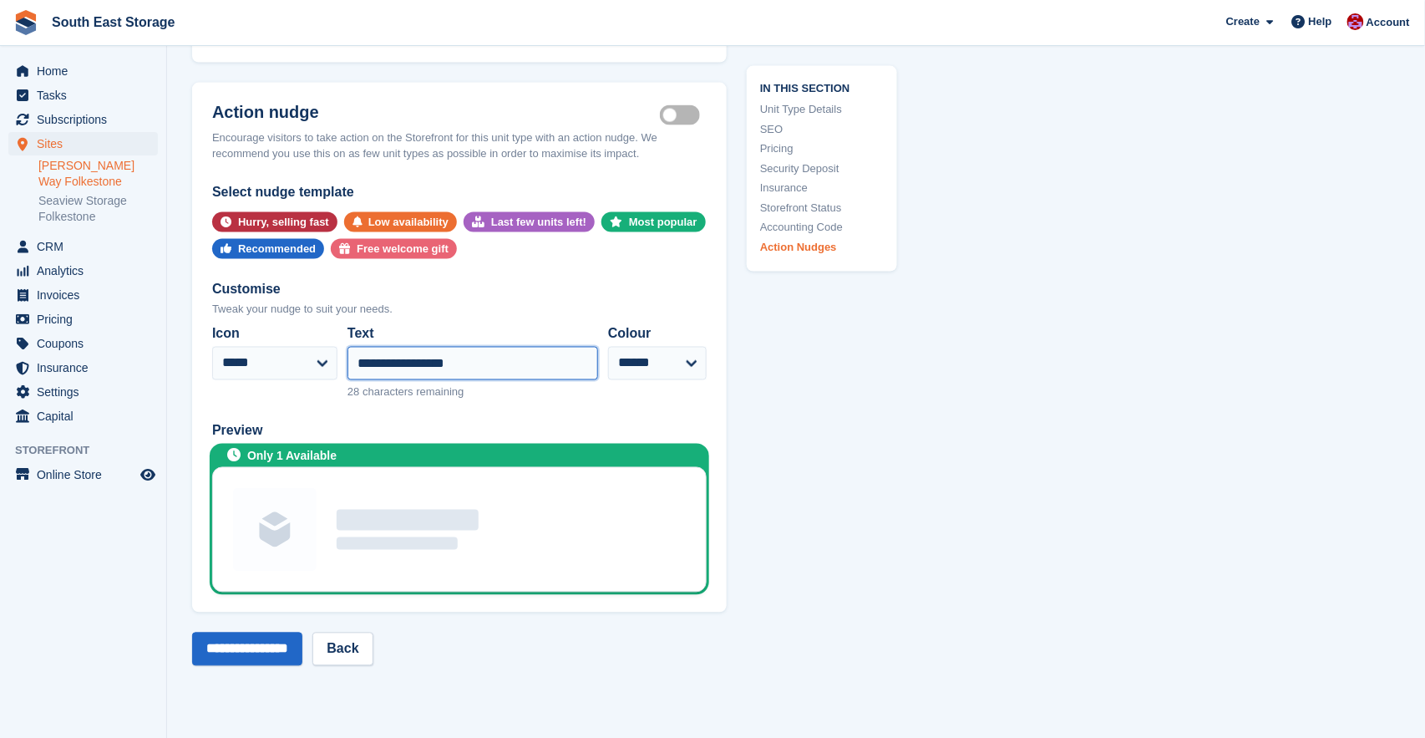 The height and width of the screenshot is (738, 1425). I want to click on button: Last few units left!, so click(529, 222).